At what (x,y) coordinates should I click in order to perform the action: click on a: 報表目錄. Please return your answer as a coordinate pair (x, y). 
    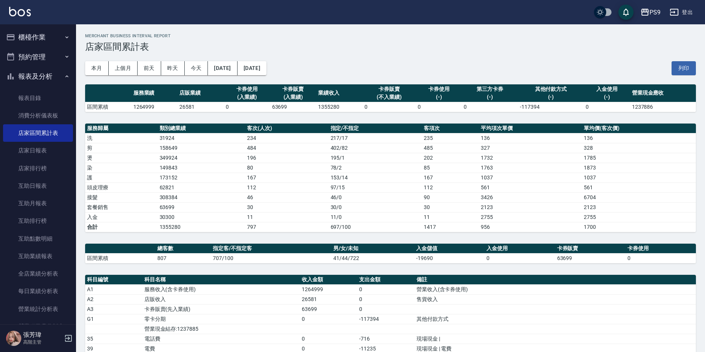
    Looking at the image, I should click on (38, 98).